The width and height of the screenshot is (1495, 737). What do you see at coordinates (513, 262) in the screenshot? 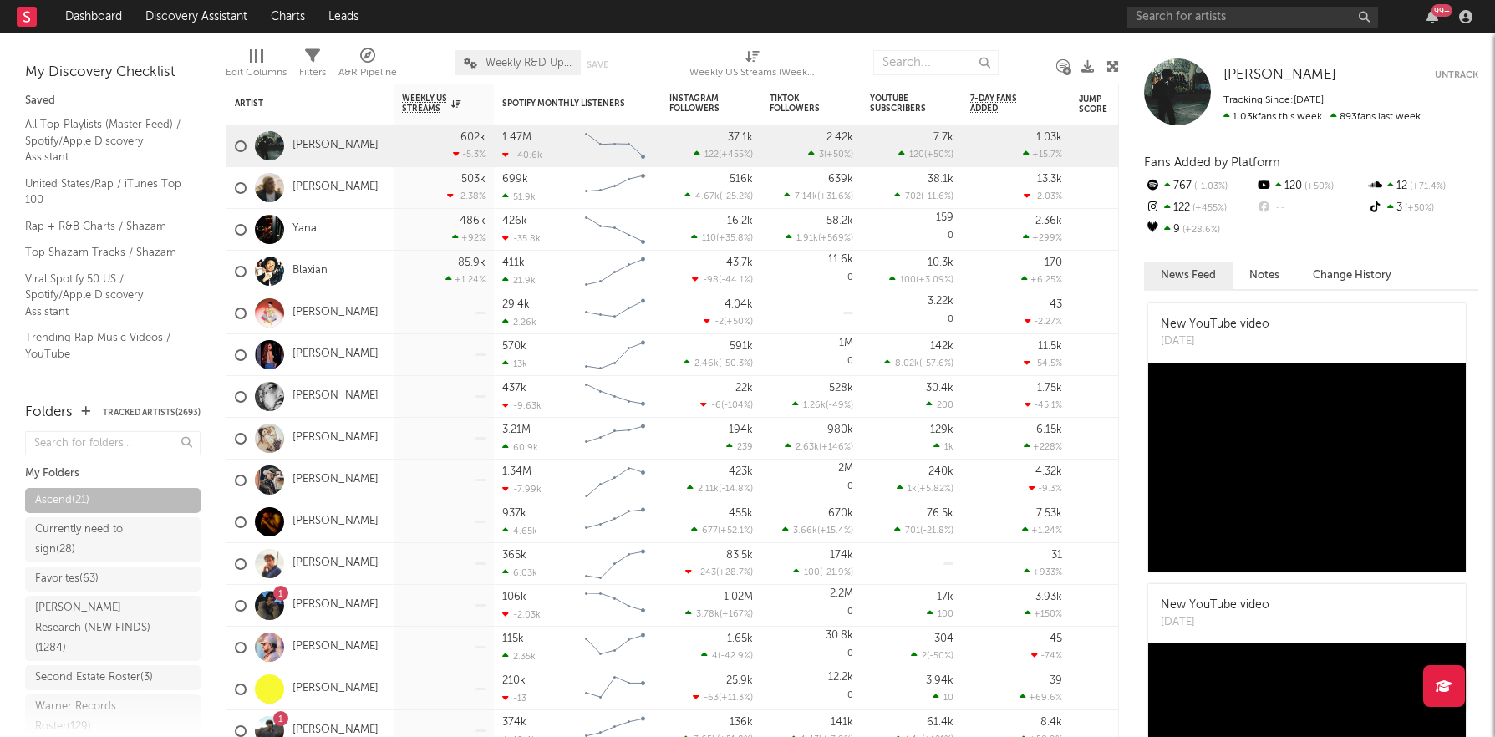
I see `div: 411k` at bounding box center [513, 262].